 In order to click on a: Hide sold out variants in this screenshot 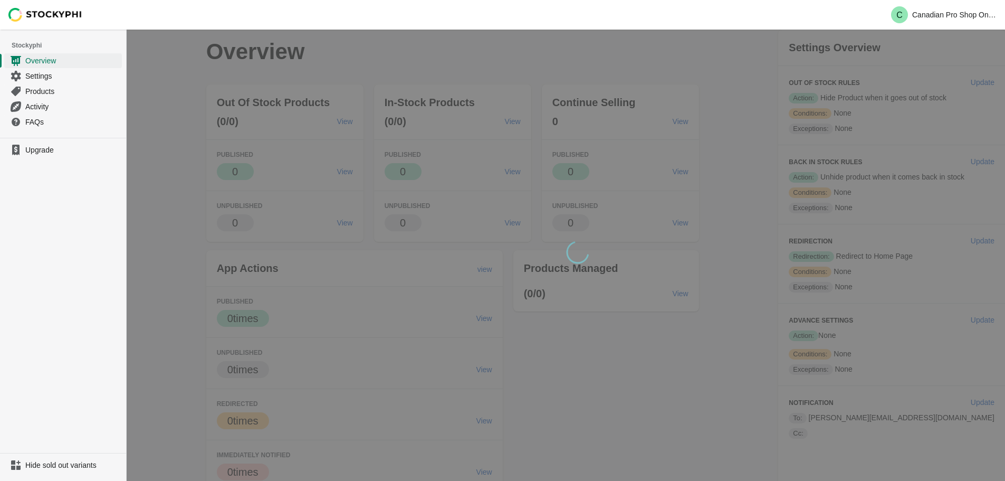, I will do `click(63, 465)`.